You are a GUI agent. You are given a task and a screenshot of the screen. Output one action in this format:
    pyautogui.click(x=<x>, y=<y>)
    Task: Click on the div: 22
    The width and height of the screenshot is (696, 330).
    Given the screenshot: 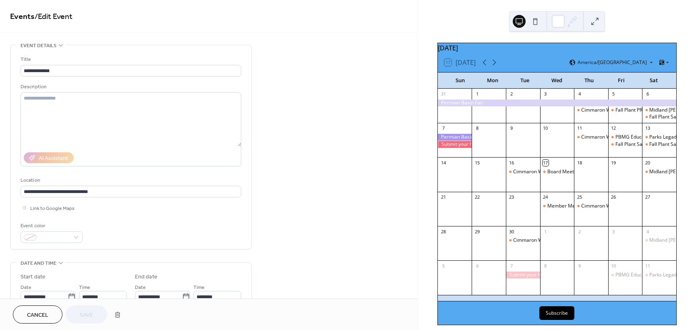 What is the action you would take?
    pyautogui.click(x=477, y=197)
    